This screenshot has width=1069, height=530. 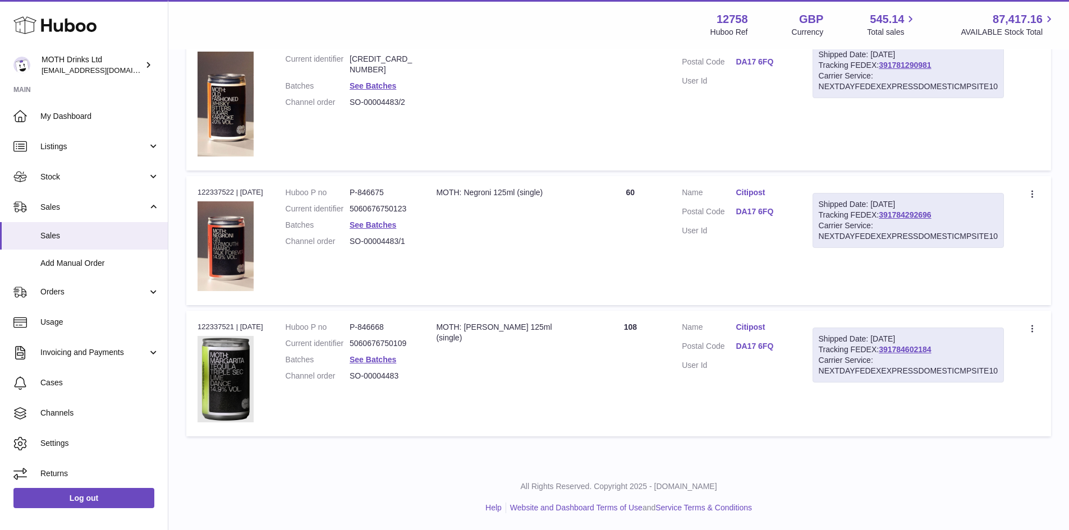 I want to click on span: AVAILABLE Stock Total, so click(x=1008, y=32).